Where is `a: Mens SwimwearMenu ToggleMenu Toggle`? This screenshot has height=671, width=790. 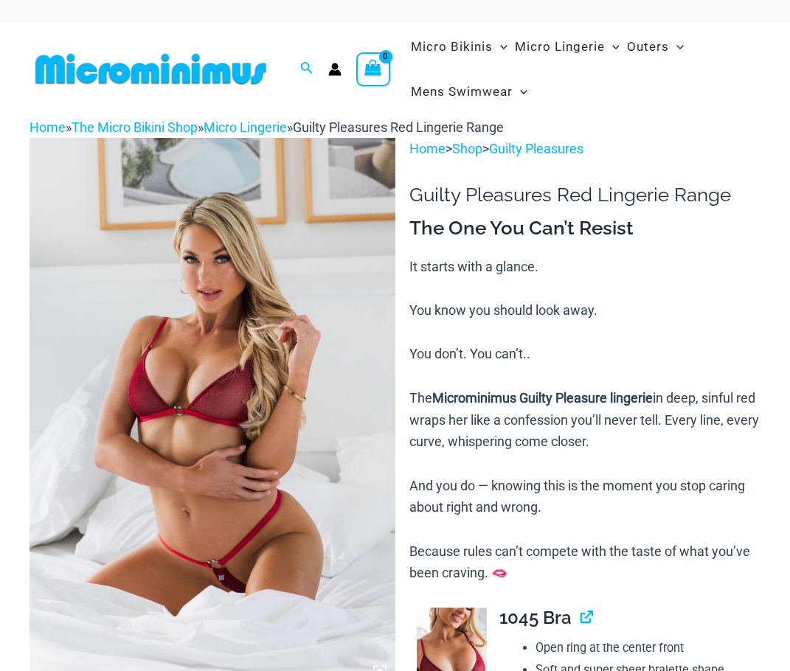 a: Mens SwimwearMenu ToggleMenu Toggle is located at coordinates (469, 91).